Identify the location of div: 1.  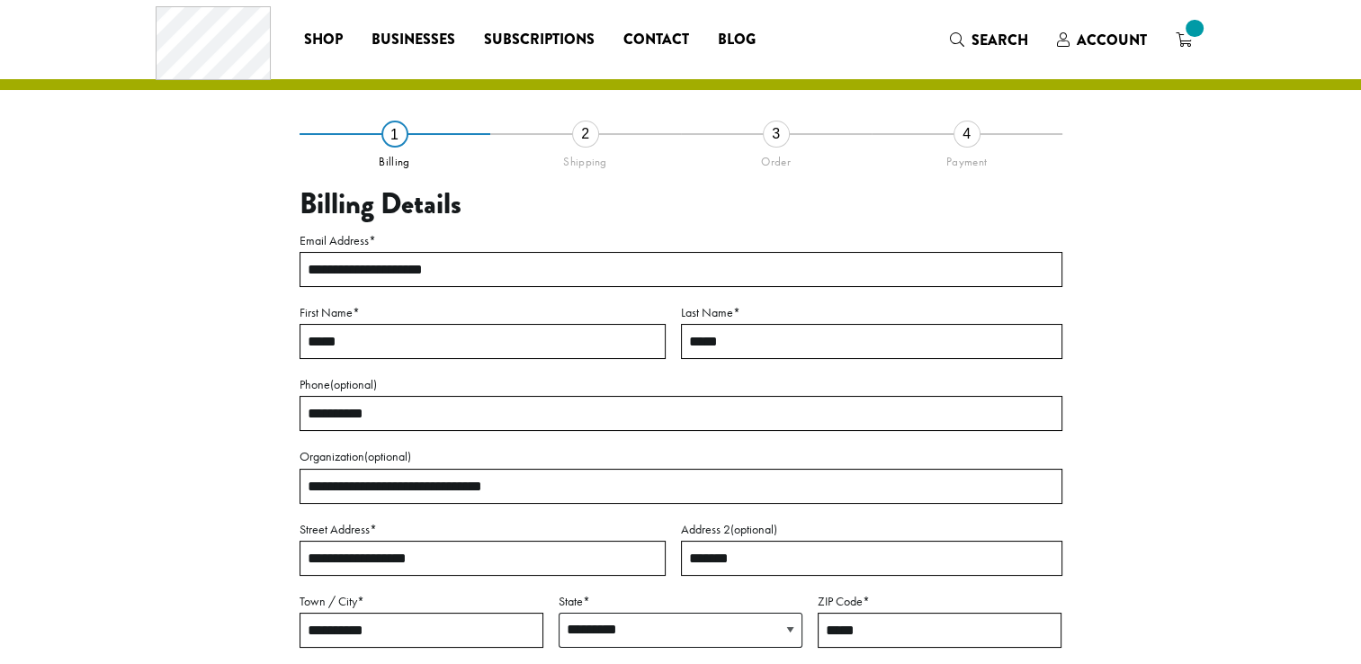
(395, 134).